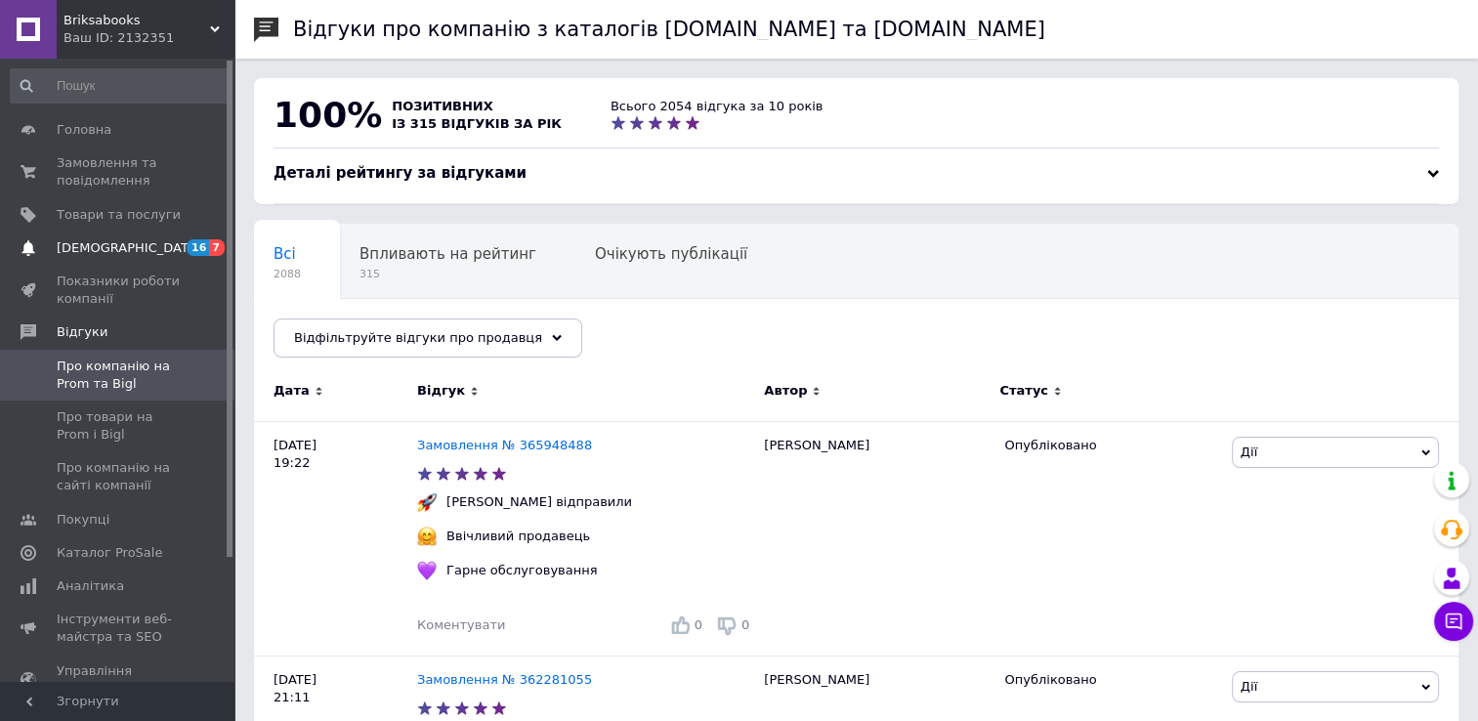 The height and width of the screenshot is (721, 1478). What do you see at coordinates (382, 336) in the screenshot?
I see `div: Опубліковані без коментаря` at bounding box center [382, 336].